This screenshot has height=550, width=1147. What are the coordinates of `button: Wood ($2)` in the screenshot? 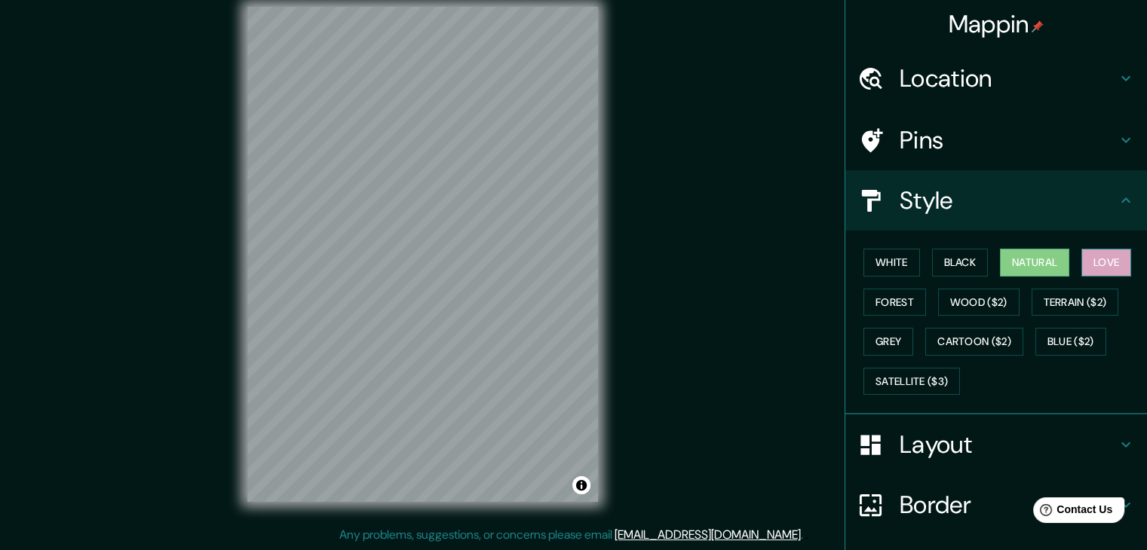 It's located at (979, 302).